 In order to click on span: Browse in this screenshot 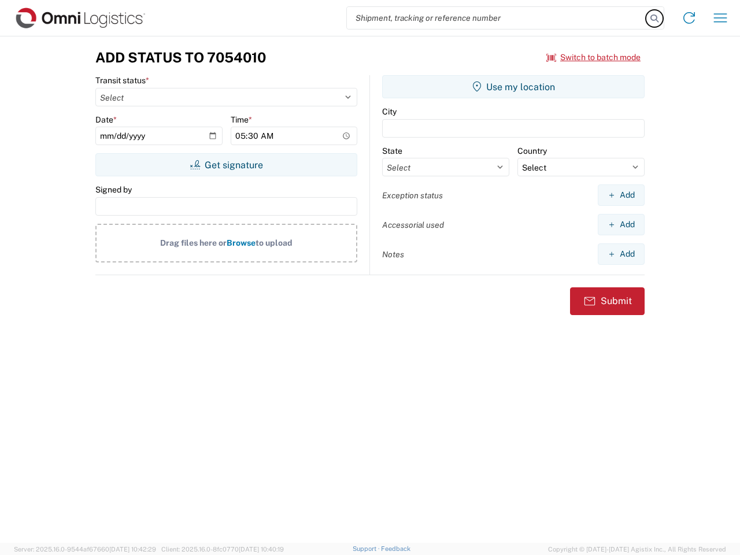, I will do `click(241, 243)`.